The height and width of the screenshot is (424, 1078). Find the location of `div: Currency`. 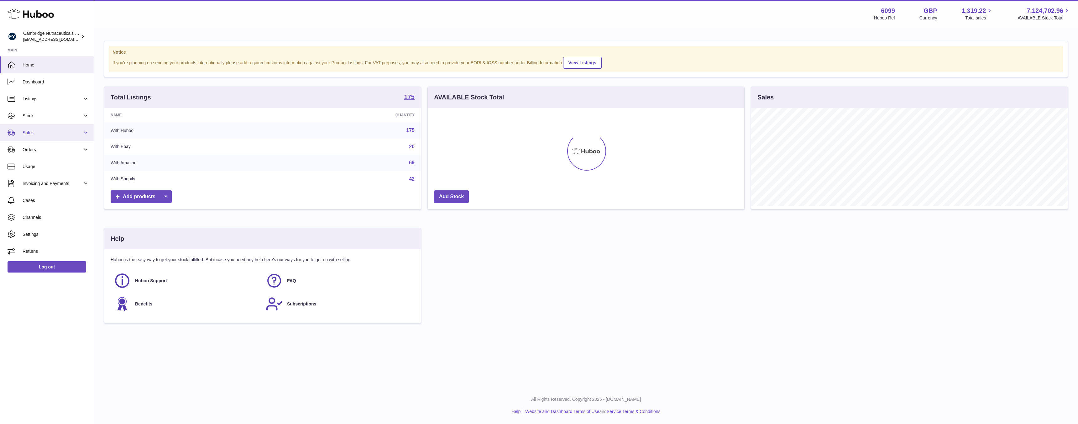

div: Currency is located at coordinates (928, 18).